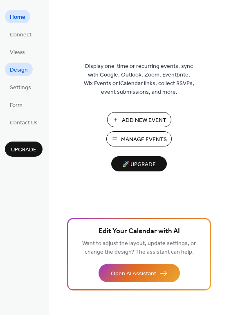 This screenshot has height=315, width=229. What do you see at coordinates (24, 123) in the screenshot?
I see `span: Contact Us` at bounding box center [24, 123].